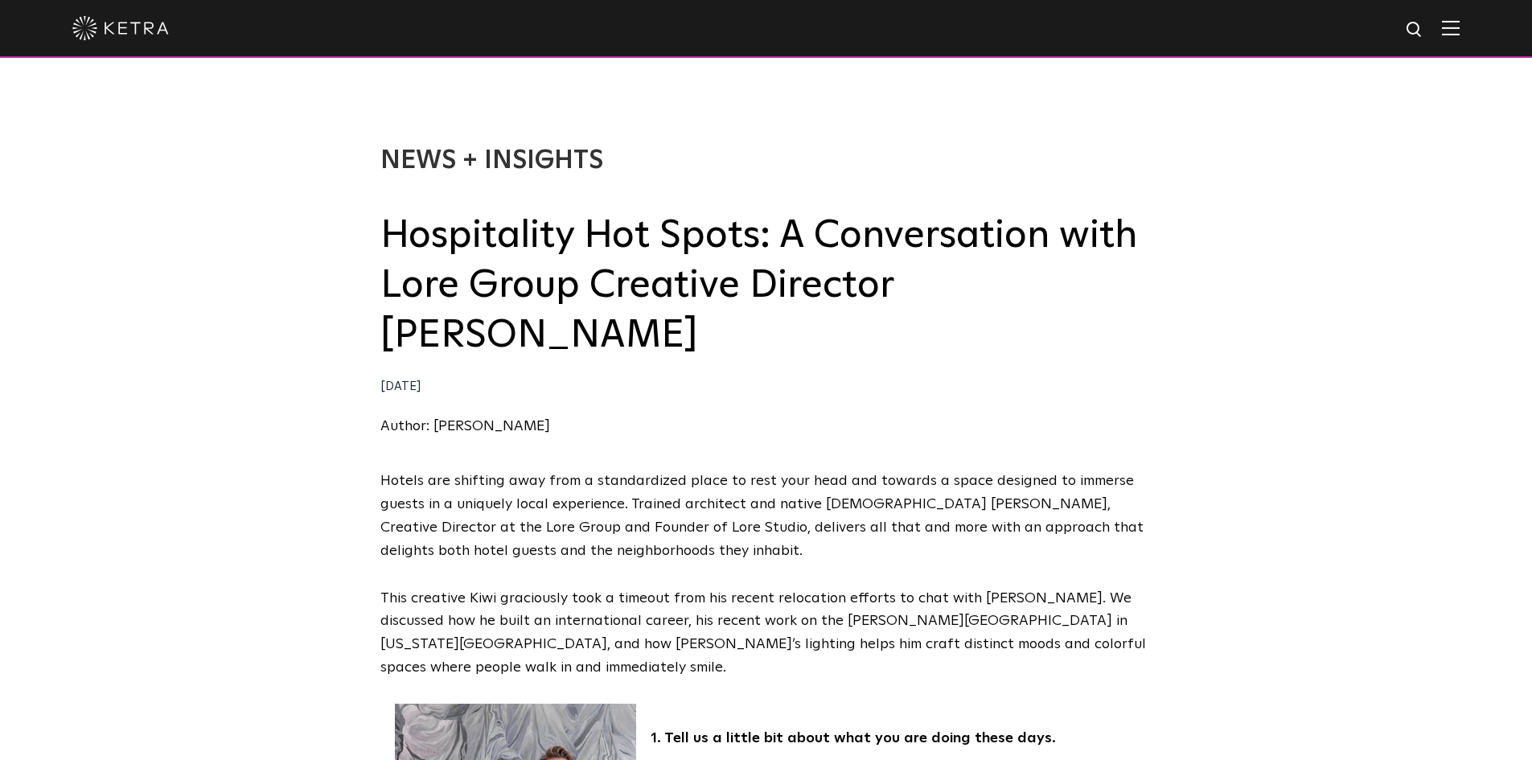 The height and width of the screenshot is (760, 1532). What do you see at coordinates (491, 161) in the screenshot?
I see `a: News + Insights` at bounding box center [491, 161].